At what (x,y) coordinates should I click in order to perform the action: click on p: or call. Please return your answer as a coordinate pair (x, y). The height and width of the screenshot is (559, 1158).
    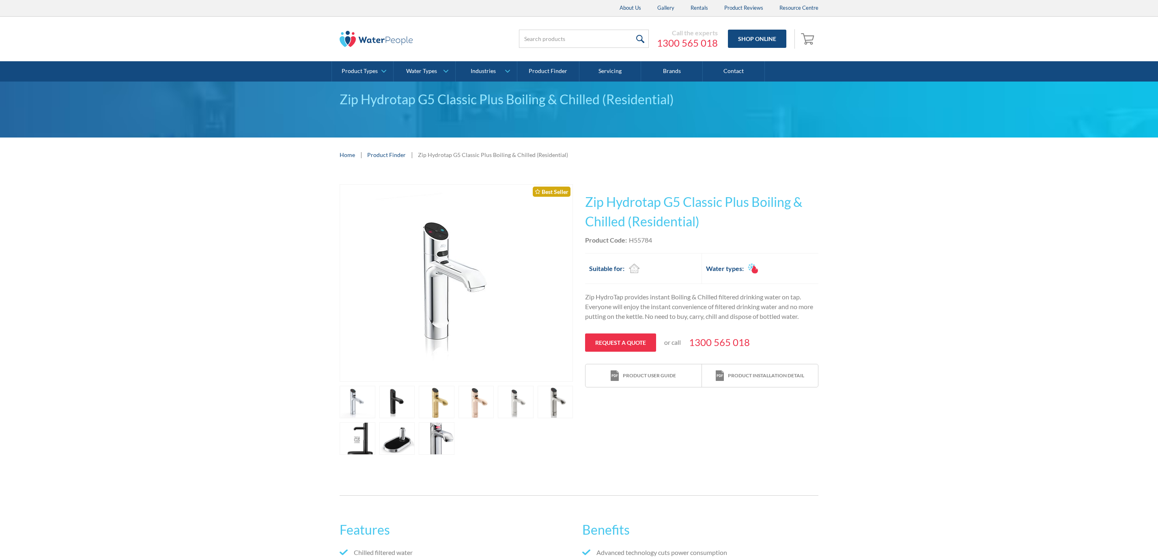
    Looking at the image, I should click on (672, 342).